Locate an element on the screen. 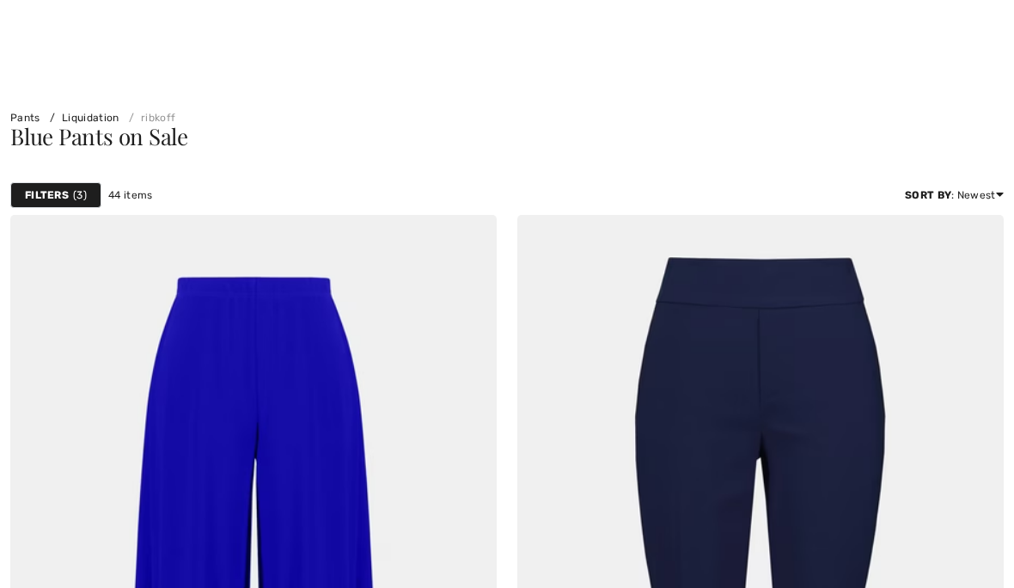 The image size is (1014, 588). span: Blue Pants on Sale is located at coordinates (99, 136).